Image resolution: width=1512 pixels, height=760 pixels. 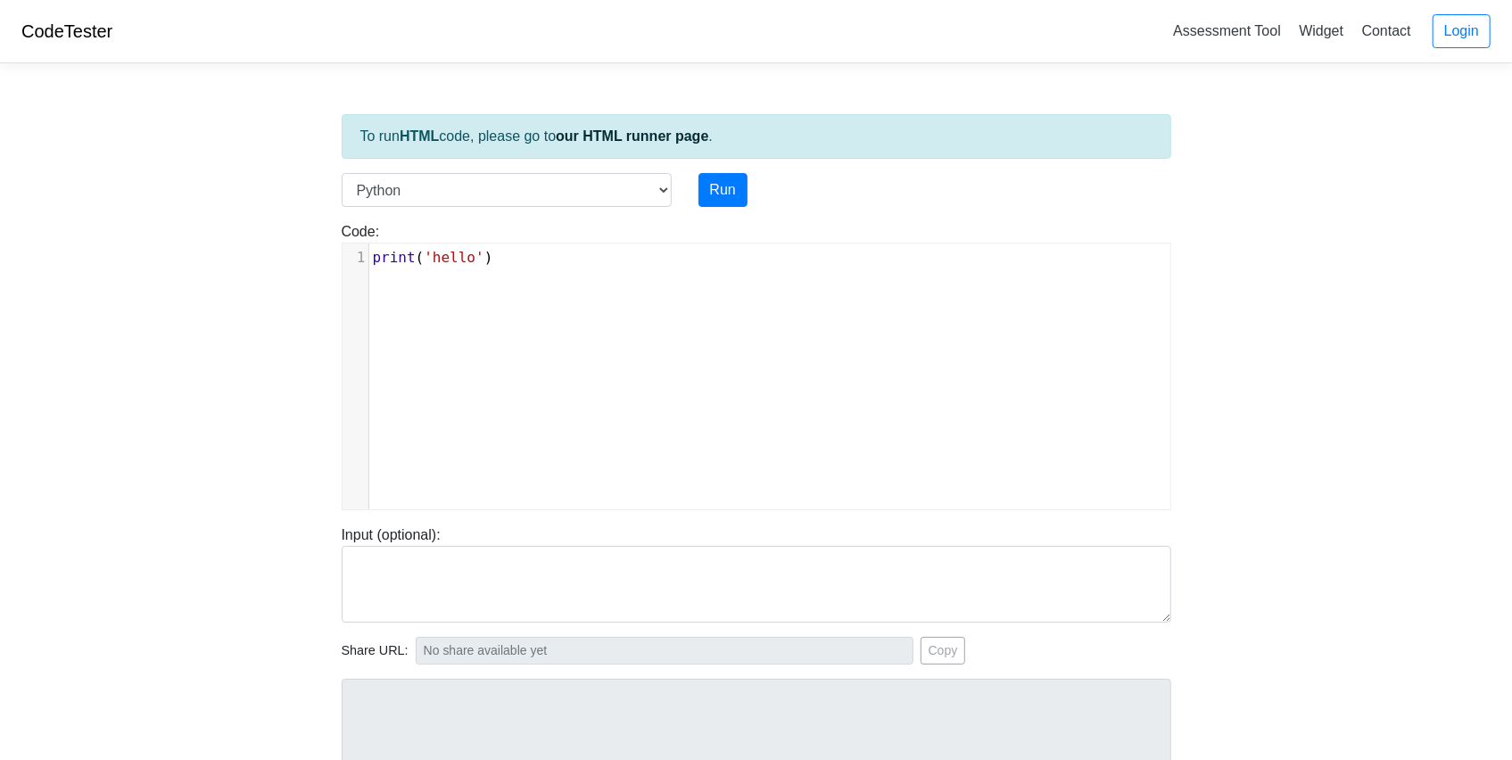 I want to click on button: Copy, so click(x=943, y=650).